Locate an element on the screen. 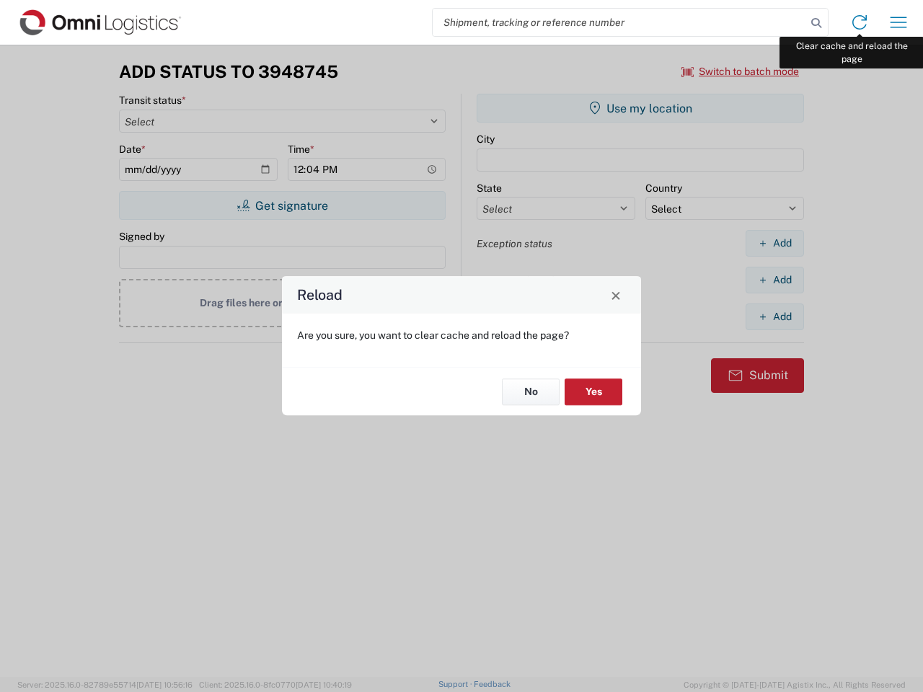  button: Close is located at coordinates (616, 295).